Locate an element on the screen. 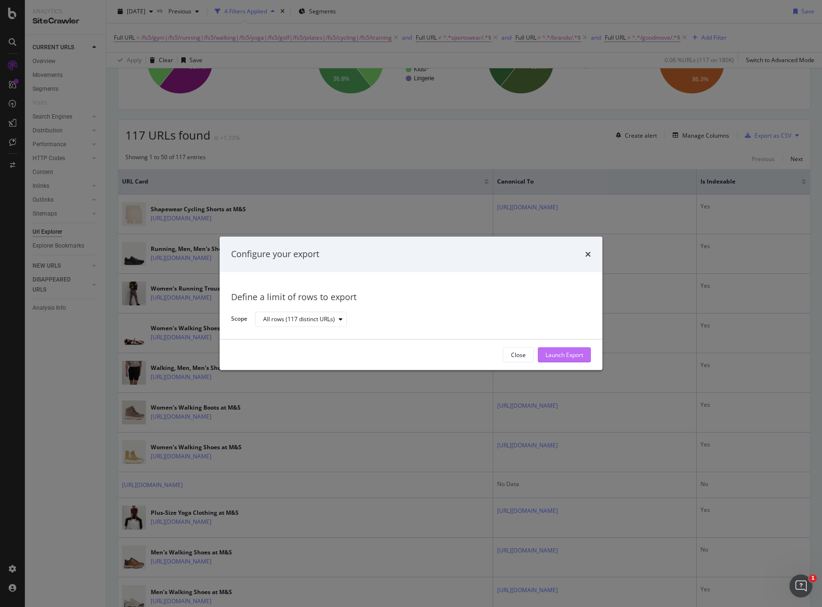 This screenshot has width=822, height=607. div: Launch Export is located at coordinates (564, 355).